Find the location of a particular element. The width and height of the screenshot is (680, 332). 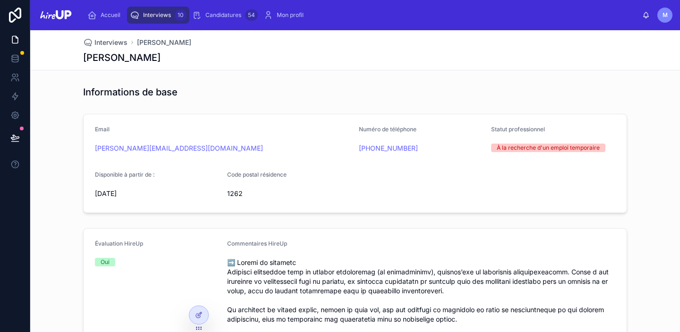

span: Accueil is located at coordinates (110, 15).